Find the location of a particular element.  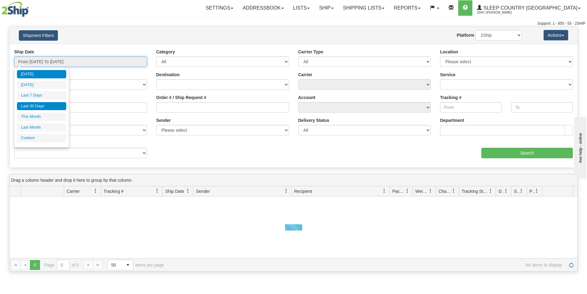

span: Pickup Status is located at coordinates (532, 191).